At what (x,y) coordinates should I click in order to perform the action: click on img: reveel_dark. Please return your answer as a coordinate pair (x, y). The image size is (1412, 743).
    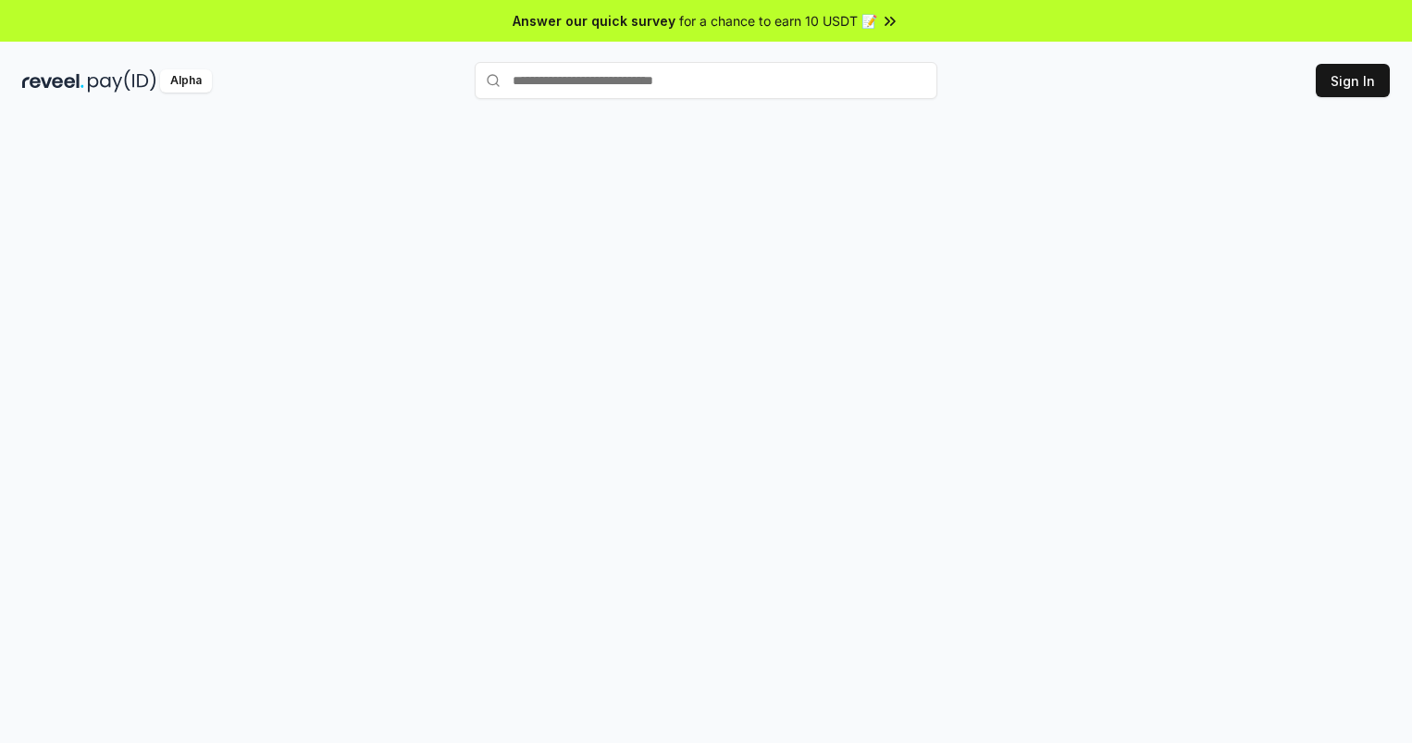
    Looking at the image, I should click on (53, 81).